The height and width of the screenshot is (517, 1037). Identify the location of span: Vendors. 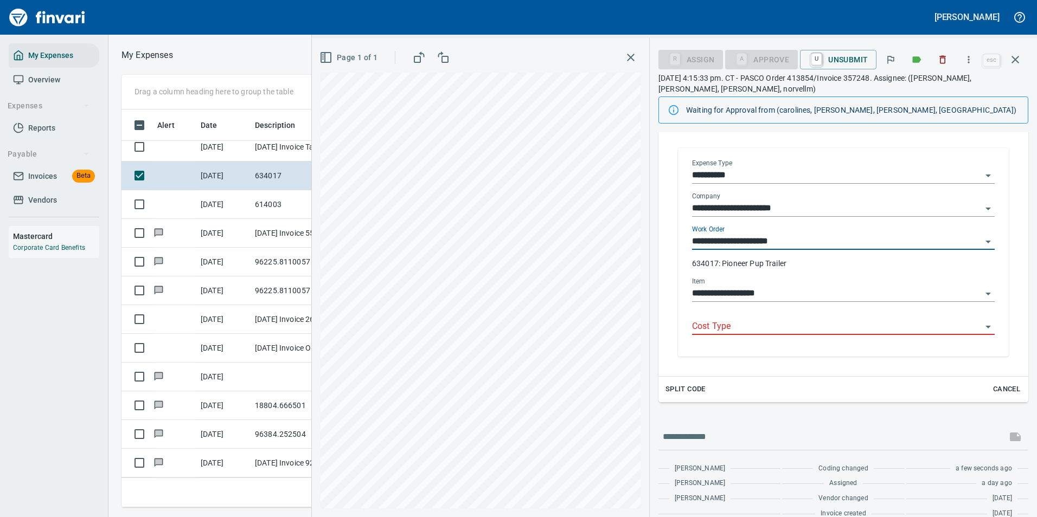
(42, 200).